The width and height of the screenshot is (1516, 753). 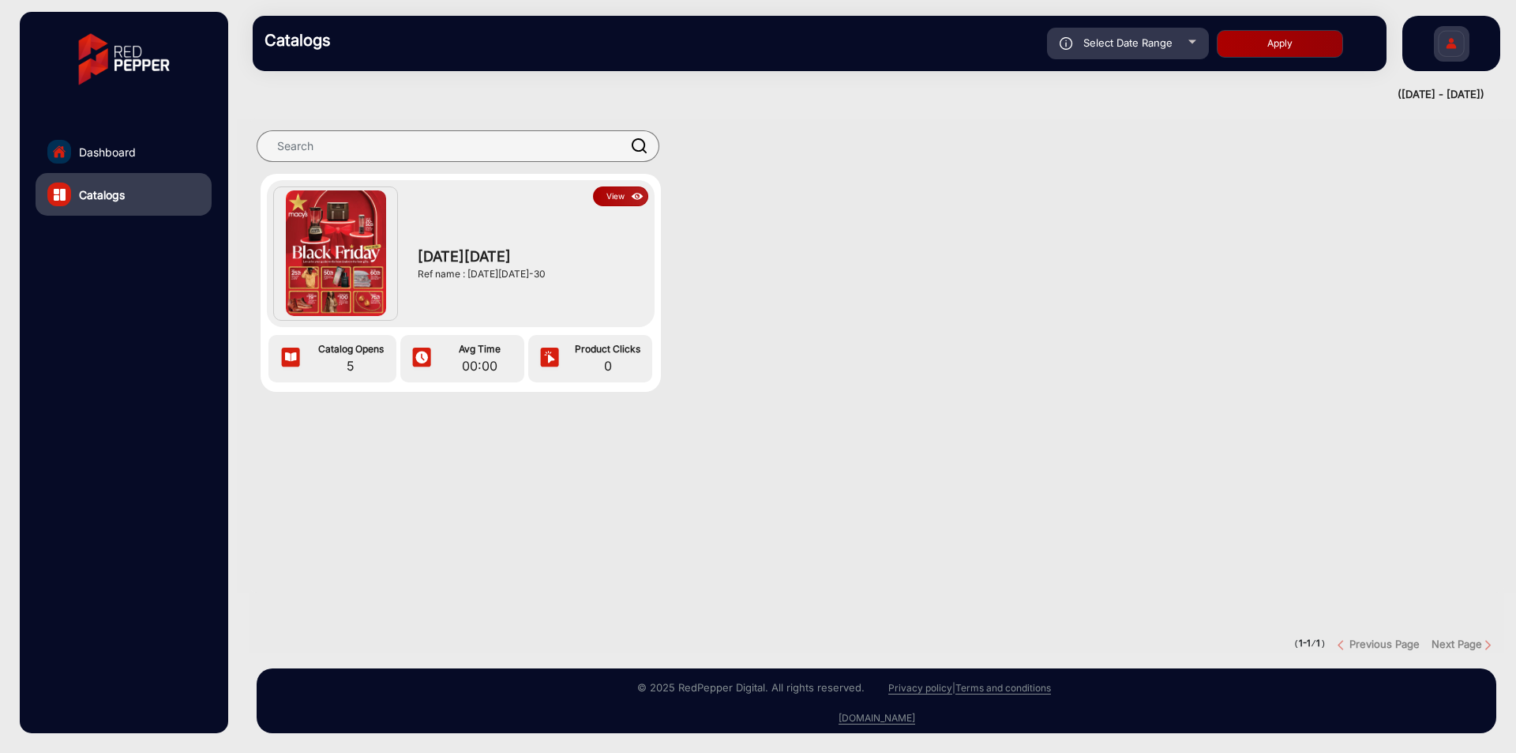 I want to click on img: previous button, so click(x=1343, y=644).